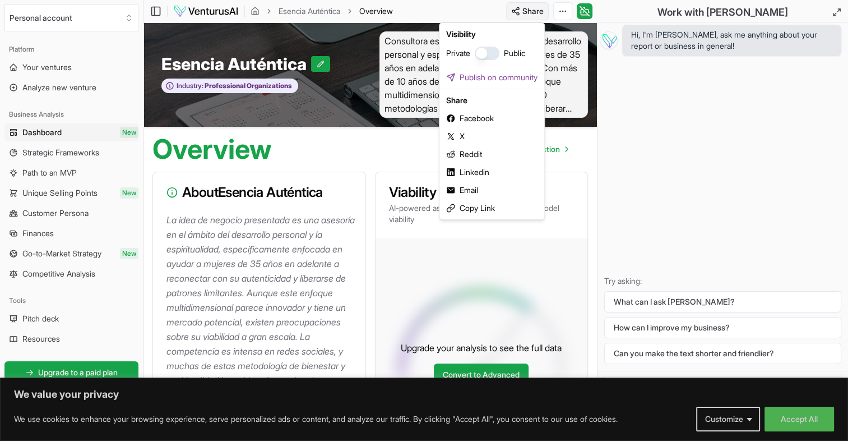 The width and height of the screenshot is (848, 441). What do you see at coordinates (492, 208) in the screenshot?
I see `div: Copy Link` at bounding box center [492, 208].